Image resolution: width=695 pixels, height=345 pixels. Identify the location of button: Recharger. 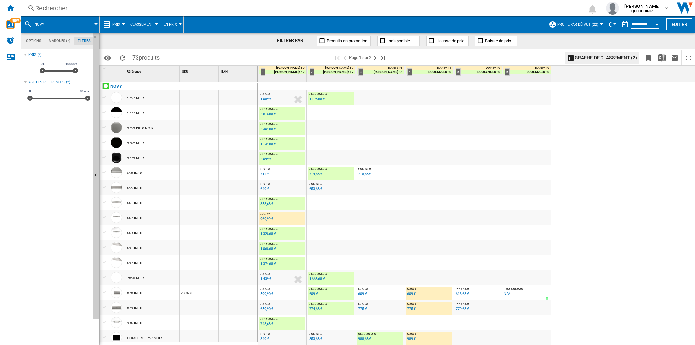
(122, 57).